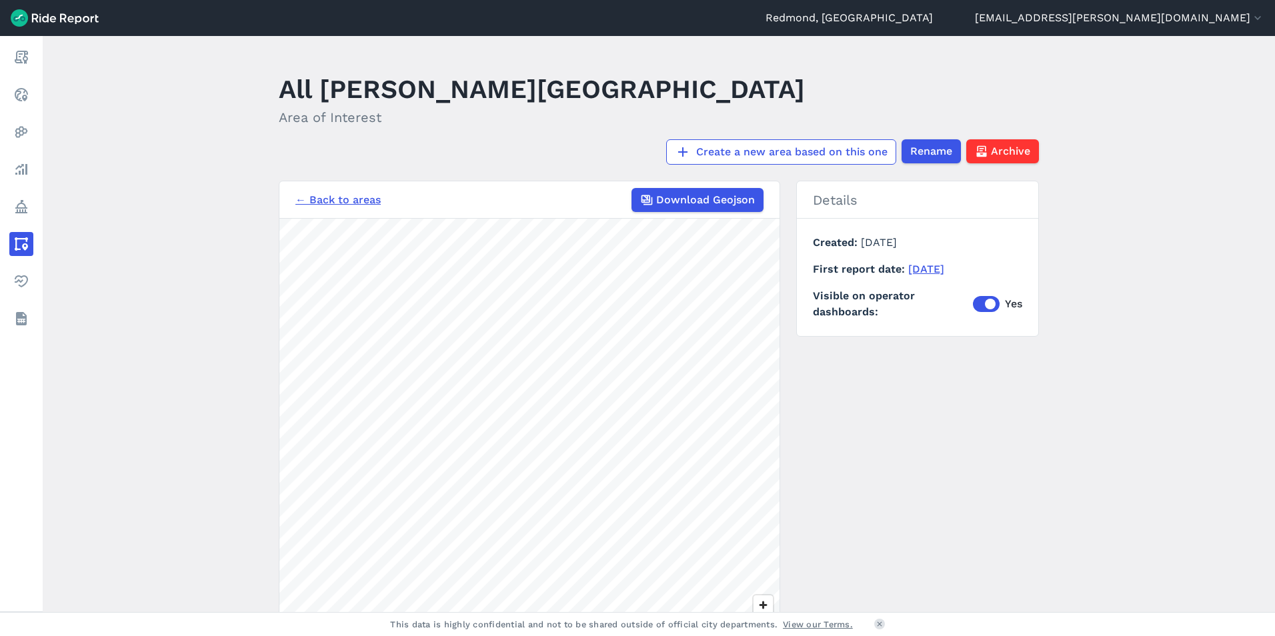  What do you see at coordinates (55, 18) in the screenshot?
I see `img: Ride Report` at bounding box center [55, 18].